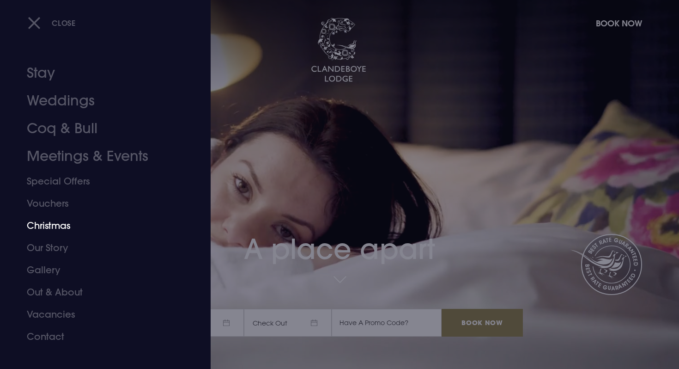 The height and width of the screenshot is (369, 679). What do you see at coordinates (100, 248) in the screenshot?
I see `a: Our Story` at bounding box center [100, 248].